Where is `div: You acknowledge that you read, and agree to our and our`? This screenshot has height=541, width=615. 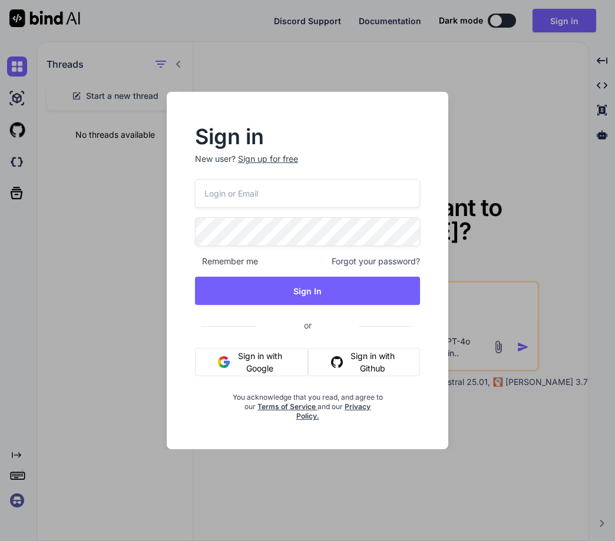 div: You acknowledge that you read, and agree to our and our is located at coordinates (307, 403).